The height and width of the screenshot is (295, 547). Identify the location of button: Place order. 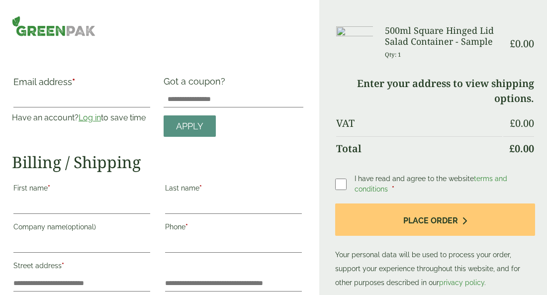
(435, 219).